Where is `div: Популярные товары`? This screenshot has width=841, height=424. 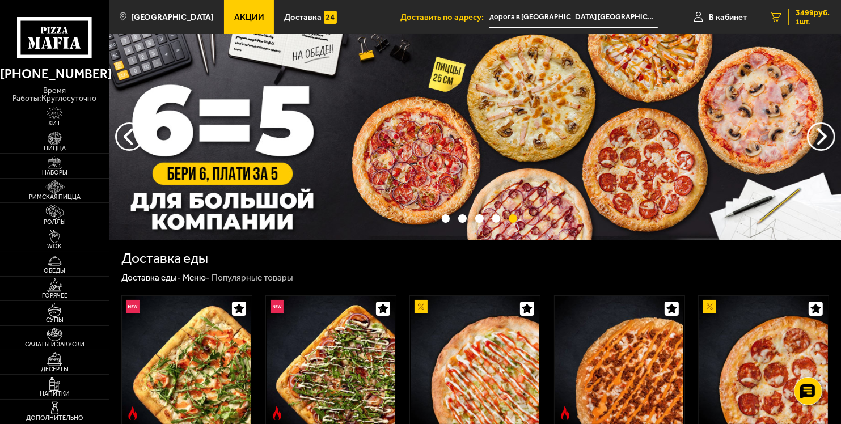
div: Популярные товары is located at coordinates (252, 278).